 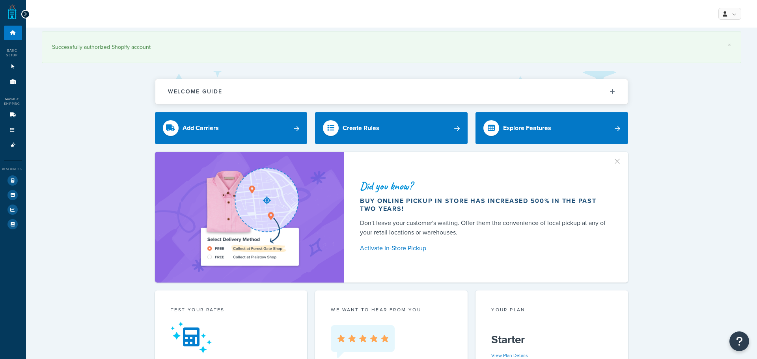 I want to click on div: Buy online pickup in store has increased 500% in the past two years!, so click(x=485, y=205).